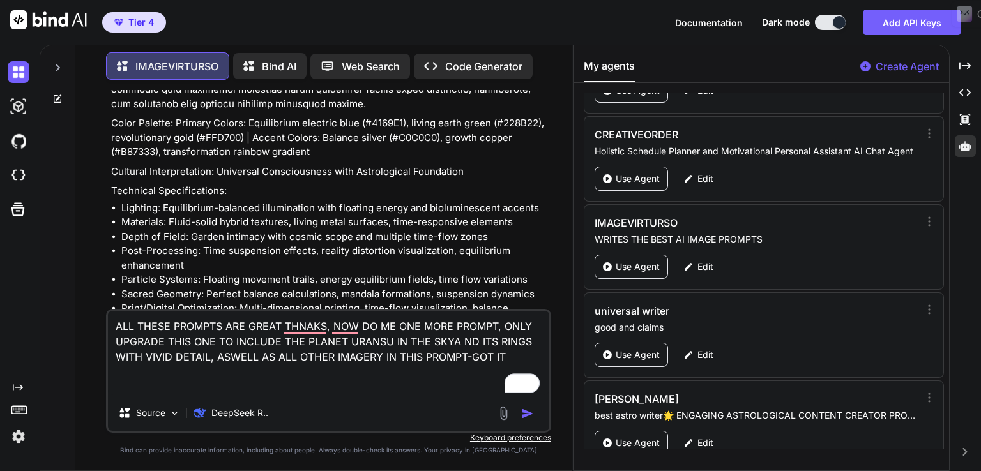 The height and width of the screenshot is (471, 981). I want to click on h3: universal writer, so click(708, 311).